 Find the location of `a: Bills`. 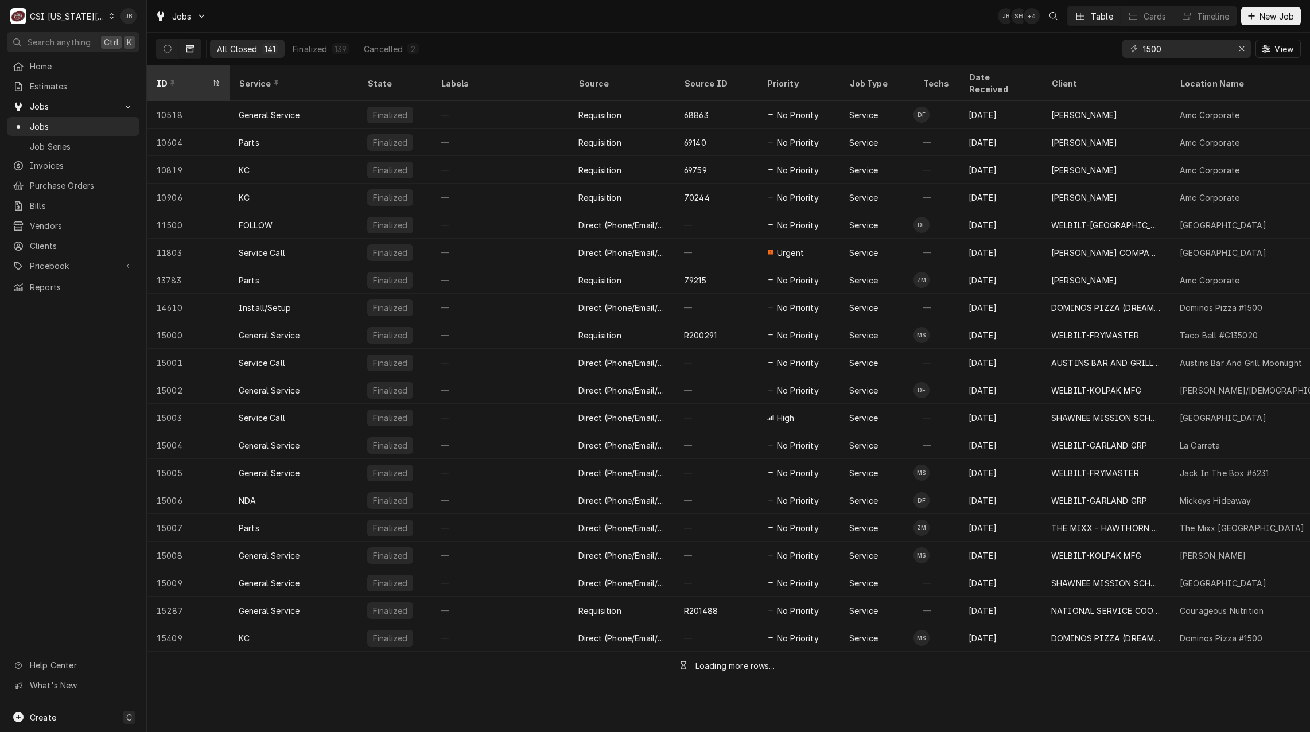

a: Bills is located at coordinates (73, 205).